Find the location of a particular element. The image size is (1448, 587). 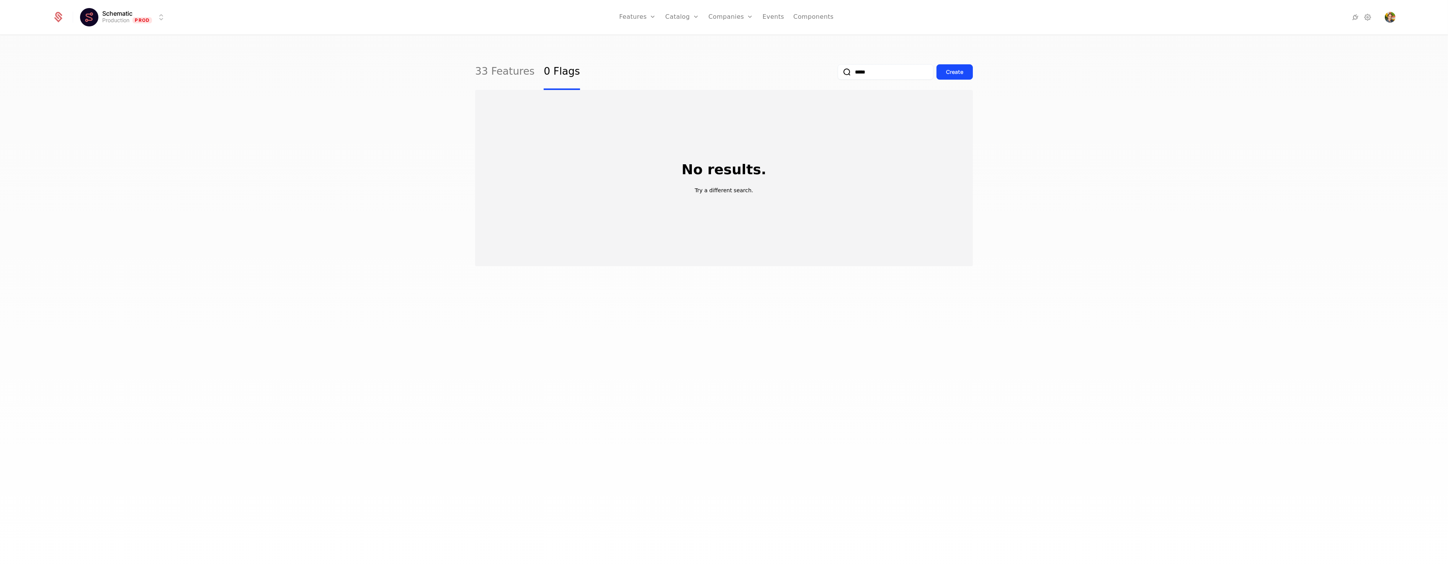

a: Integrations is located at coordinates (1356, 17).